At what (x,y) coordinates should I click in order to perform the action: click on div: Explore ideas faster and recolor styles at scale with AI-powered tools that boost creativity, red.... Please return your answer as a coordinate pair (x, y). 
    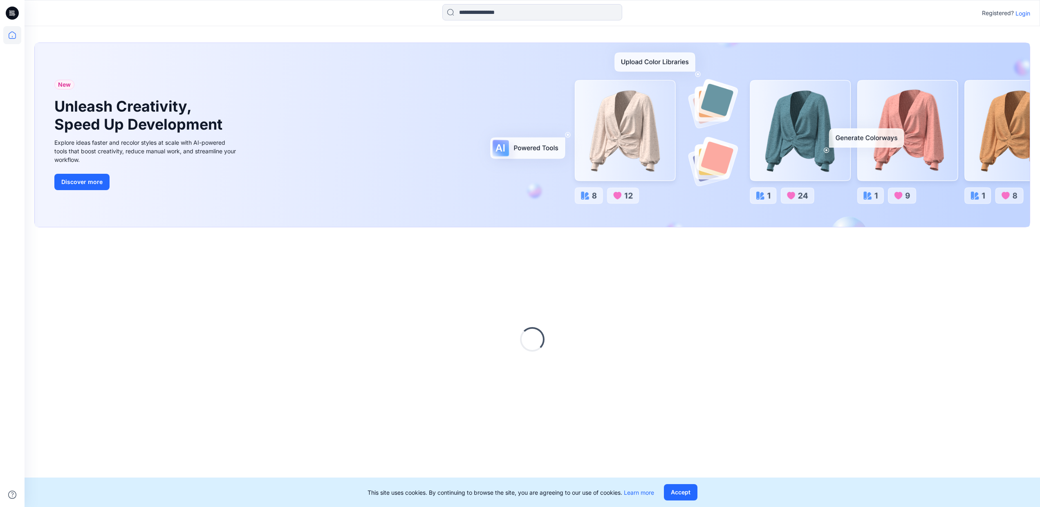
    Looking at the image, I should click on (146, 151).